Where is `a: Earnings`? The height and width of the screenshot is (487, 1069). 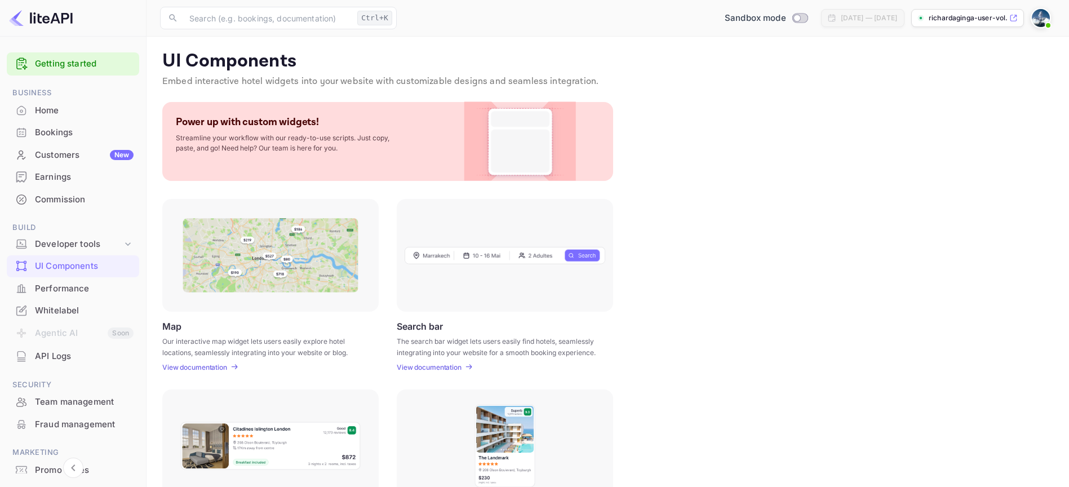 a: Earnings is located at coordinates (73, 176).